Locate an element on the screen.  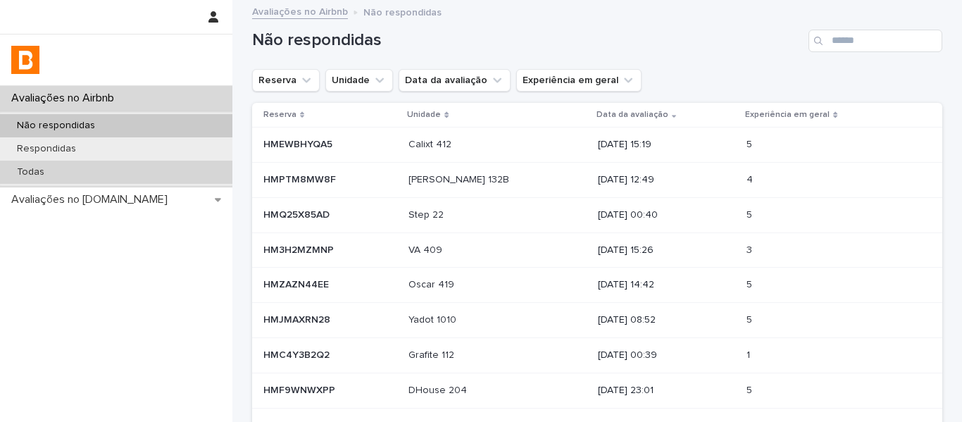
p: Reserva is located at coordinates (280, 115).